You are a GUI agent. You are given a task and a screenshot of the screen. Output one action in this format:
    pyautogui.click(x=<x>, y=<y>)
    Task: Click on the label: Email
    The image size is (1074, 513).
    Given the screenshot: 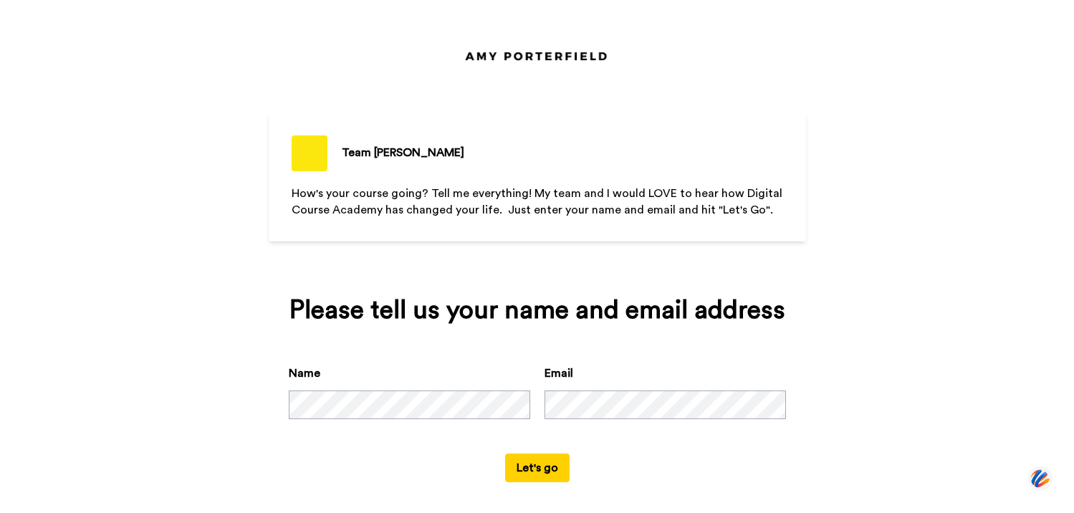 What is the action you would take?
    pyautogui.click(x=559, y=373)
    